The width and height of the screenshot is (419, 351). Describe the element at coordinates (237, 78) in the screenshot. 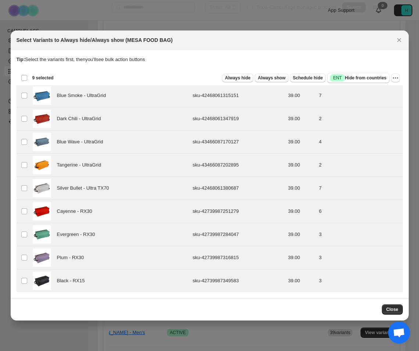

I see `span: Always hide` at that location.